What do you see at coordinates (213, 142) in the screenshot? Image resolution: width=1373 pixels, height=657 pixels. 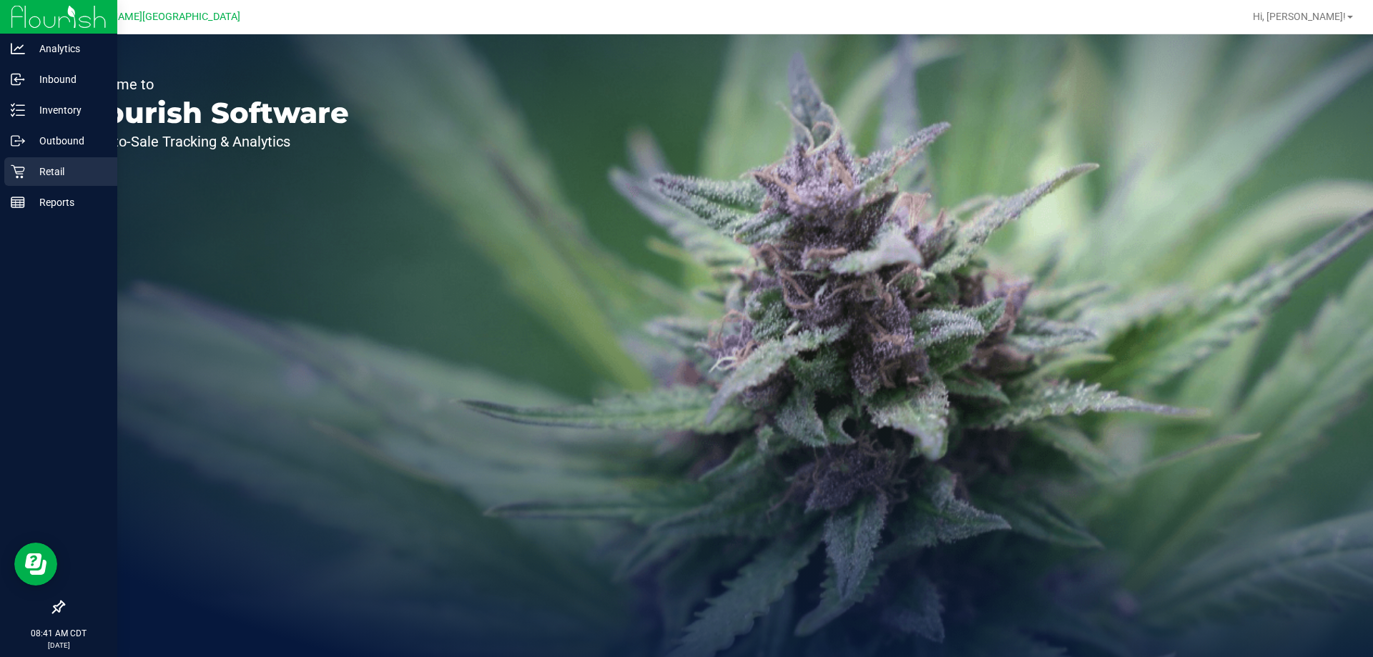 I see `p: Seed-to-Sale Tracking & Analytics` at bounding box center [213, 142].